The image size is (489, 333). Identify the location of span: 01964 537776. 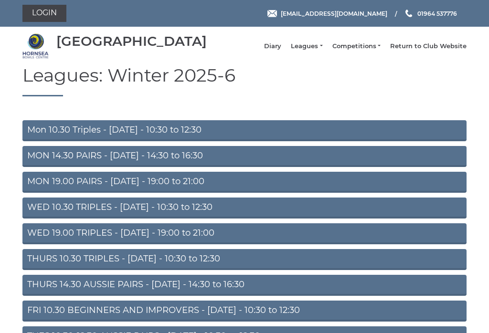
(437, 13).